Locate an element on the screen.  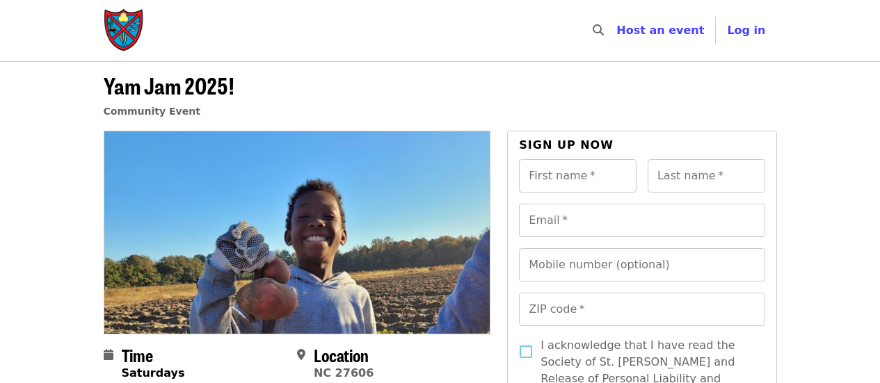
span: Host an event is located at coordinates (660, 30).